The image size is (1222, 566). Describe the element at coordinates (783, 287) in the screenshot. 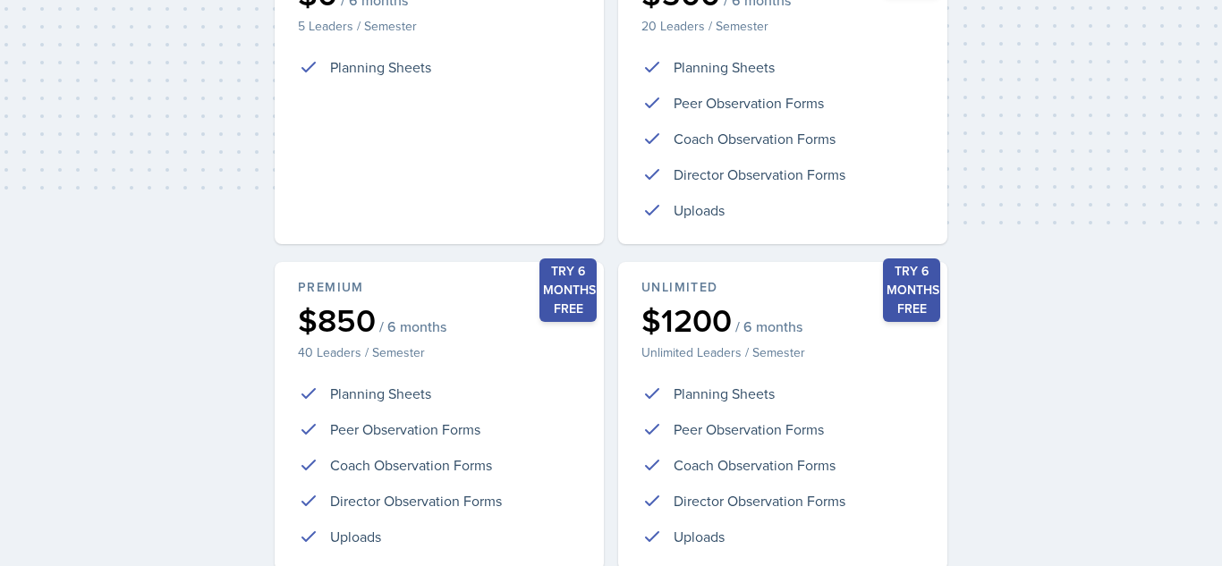

I see `div: Unlimited` at that location.